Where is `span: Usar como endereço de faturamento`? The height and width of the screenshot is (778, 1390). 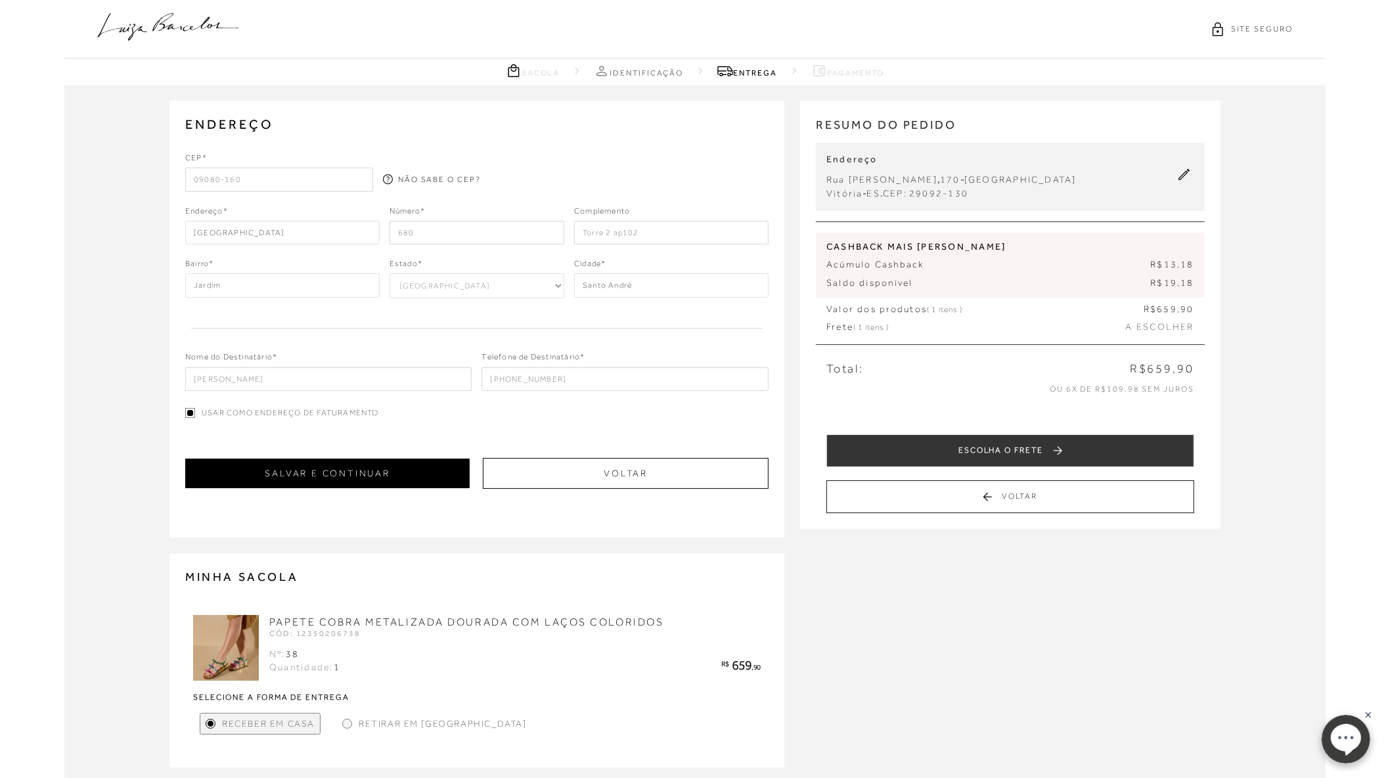 span: Usar como endereço de faturamento is located at coordinates (290, 413).